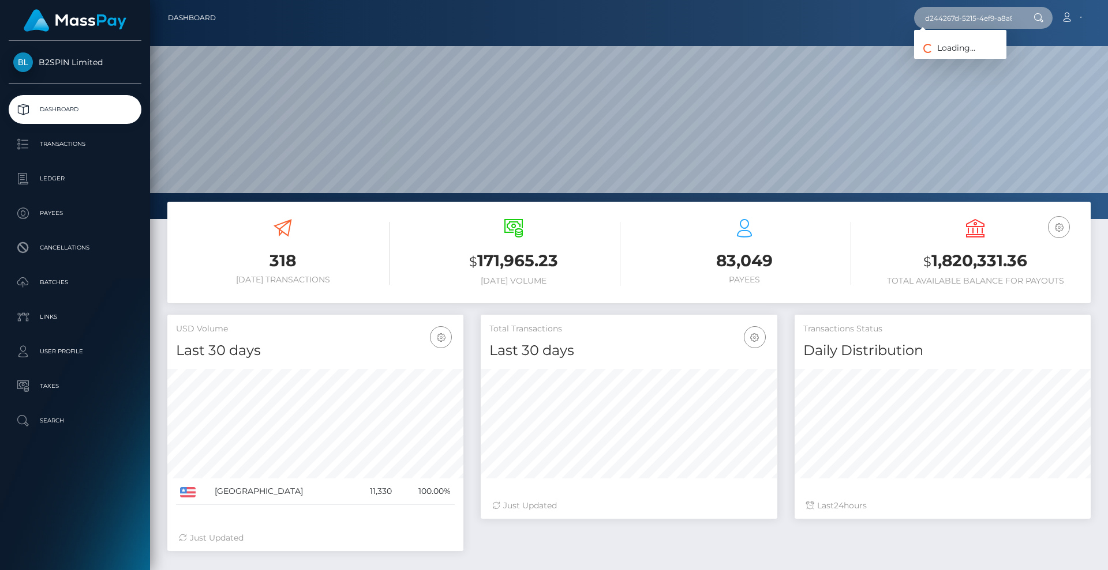 The width and height of the screenshot is (1108, 570). What do you see at coordinates (75, 213) in the screenshot?
I see `p: Payees` at bounding box center [75, 213].